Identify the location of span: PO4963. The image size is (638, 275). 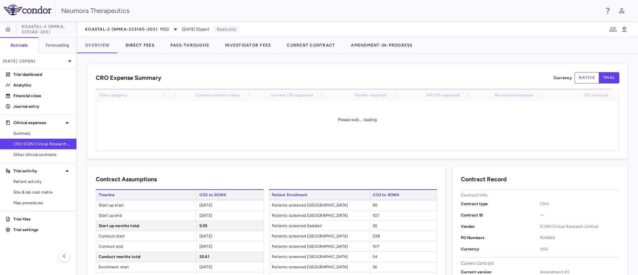
(579, 238).